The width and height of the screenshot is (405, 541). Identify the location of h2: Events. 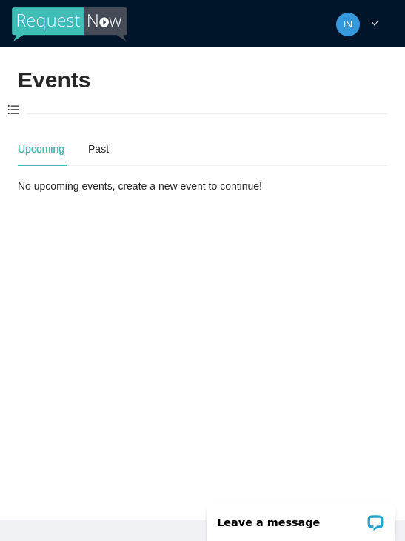
(54, 80).